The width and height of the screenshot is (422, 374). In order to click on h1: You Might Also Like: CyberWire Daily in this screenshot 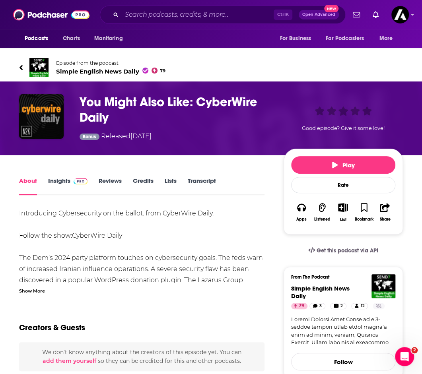, I will do `click(175, 110)`.